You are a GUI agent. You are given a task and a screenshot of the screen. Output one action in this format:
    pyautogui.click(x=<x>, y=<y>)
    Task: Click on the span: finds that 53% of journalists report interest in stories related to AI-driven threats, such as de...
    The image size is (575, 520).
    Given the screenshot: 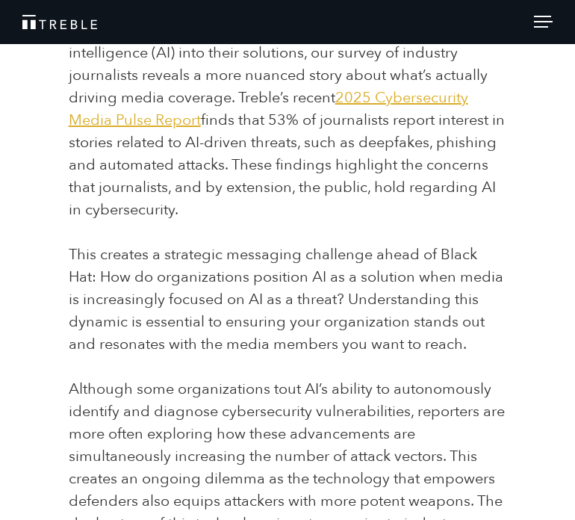 What is the action you would take?
    pyautogui.click(x=287, y=164)
    